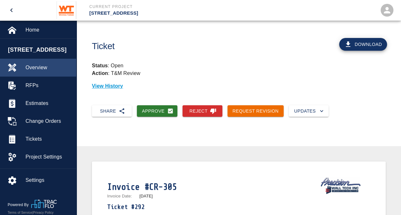  Describe the element at coordinates (48, 139) in the screenshot. I see `span: Tickets` at that location.